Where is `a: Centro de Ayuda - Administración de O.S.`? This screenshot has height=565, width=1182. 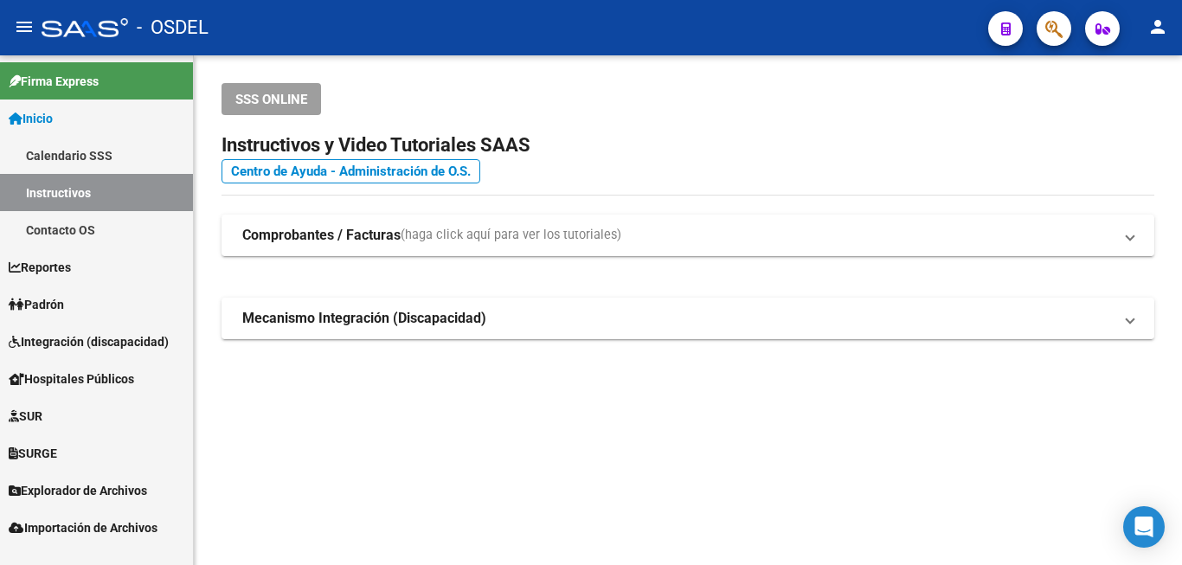
a: Centro de Ayuda - Administración de O.S. is located at coordinates (350, 171).